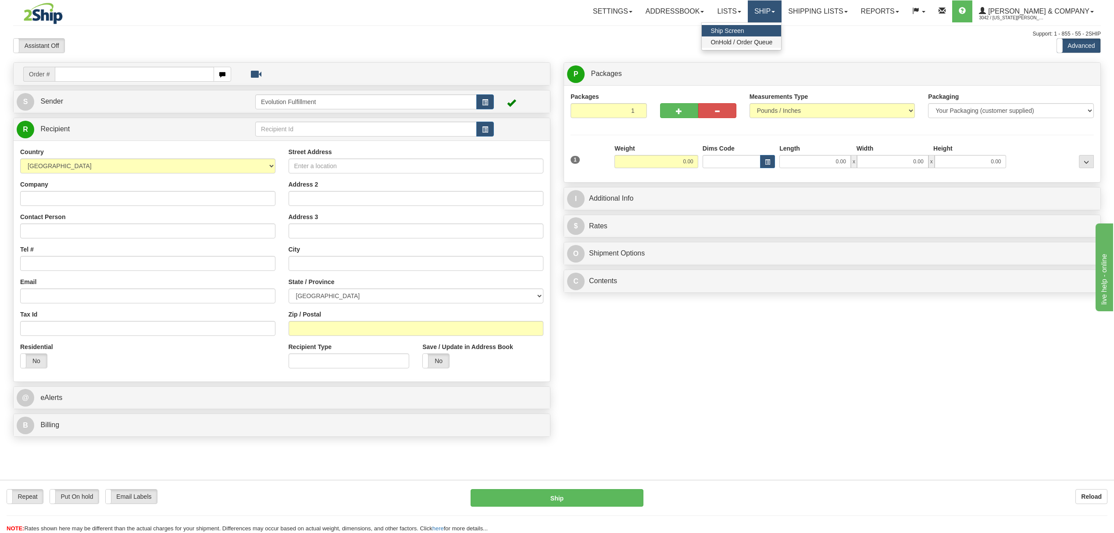  Describe the element at coordinates (25, 496) in the screenshot. I see `label: Repeat` at that location.